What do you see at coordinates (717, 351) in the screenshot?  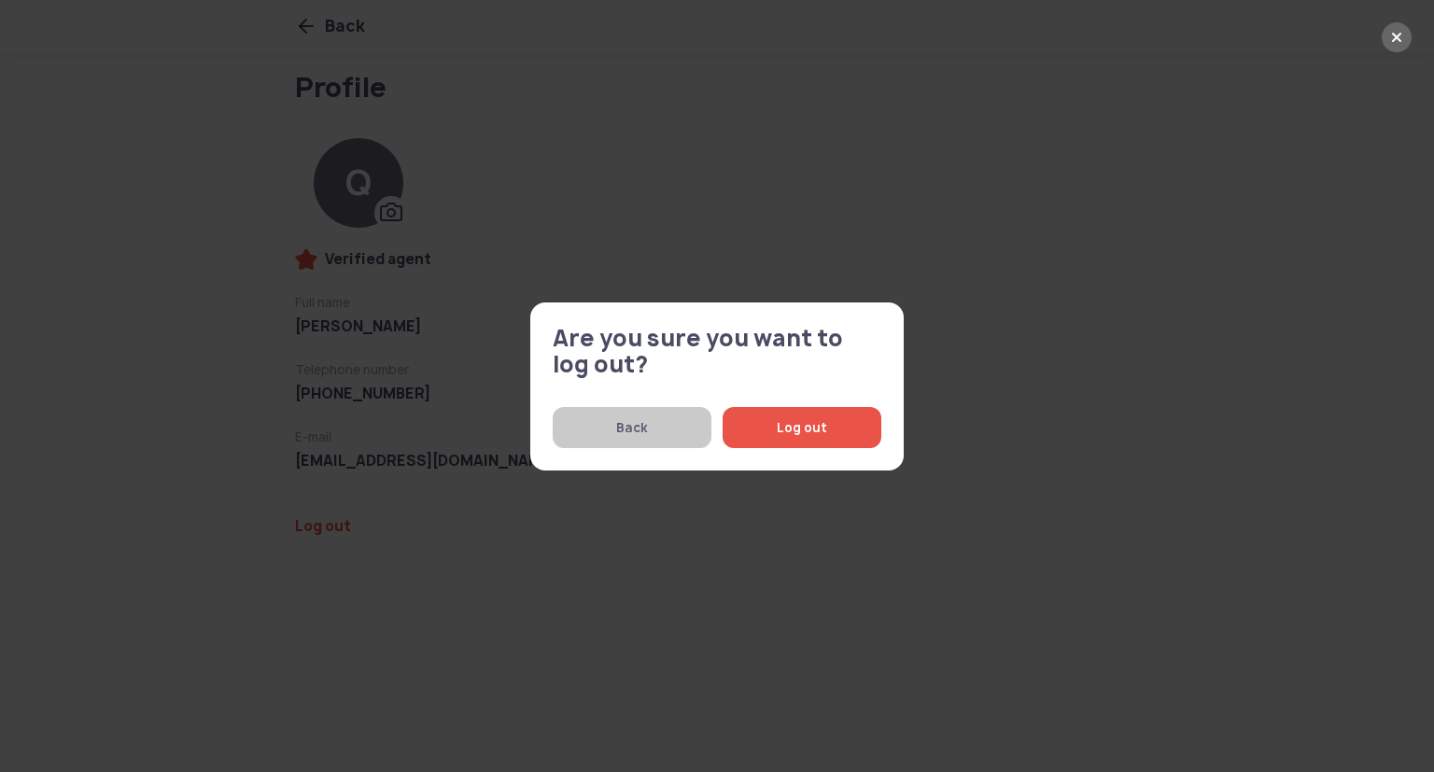 I see `span: Are you sure you want to log out?` at bounding box center [717, 351].